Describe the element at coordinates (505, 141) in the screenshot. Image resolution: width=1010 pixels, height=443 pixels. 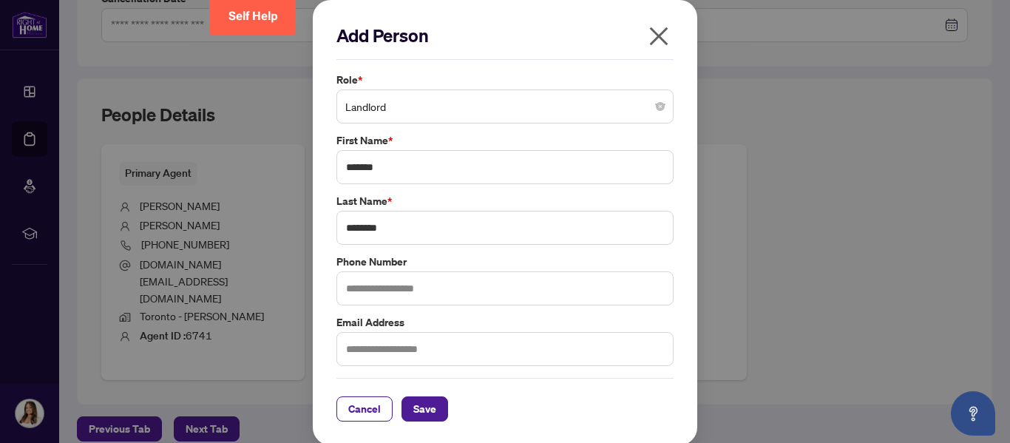
I see `label: First Name` at that location.